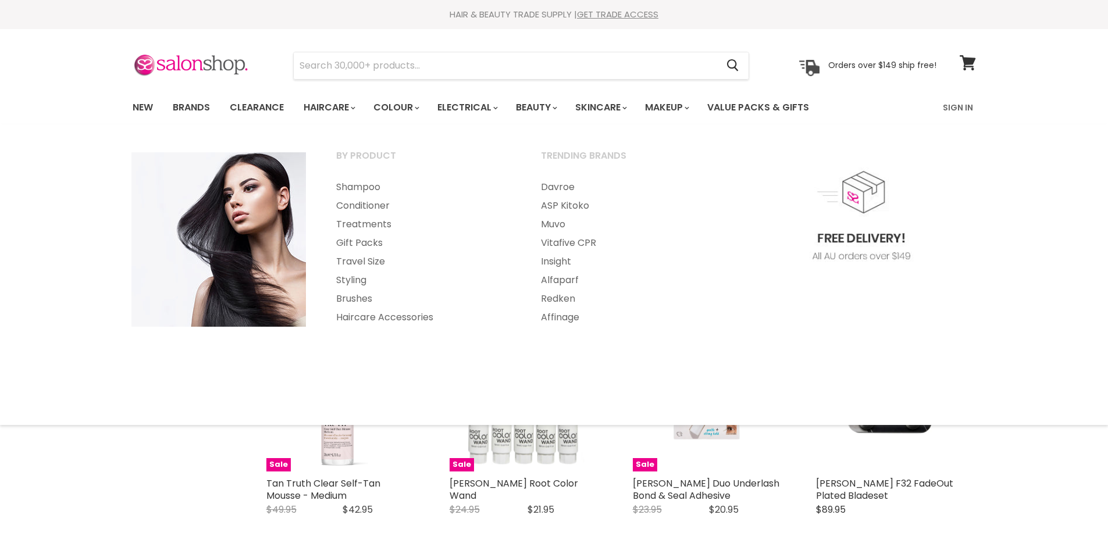  Describe the element at coordinates (882, 65) in the screenshot. I see `p: Orders over $149 ship free!` at that location.